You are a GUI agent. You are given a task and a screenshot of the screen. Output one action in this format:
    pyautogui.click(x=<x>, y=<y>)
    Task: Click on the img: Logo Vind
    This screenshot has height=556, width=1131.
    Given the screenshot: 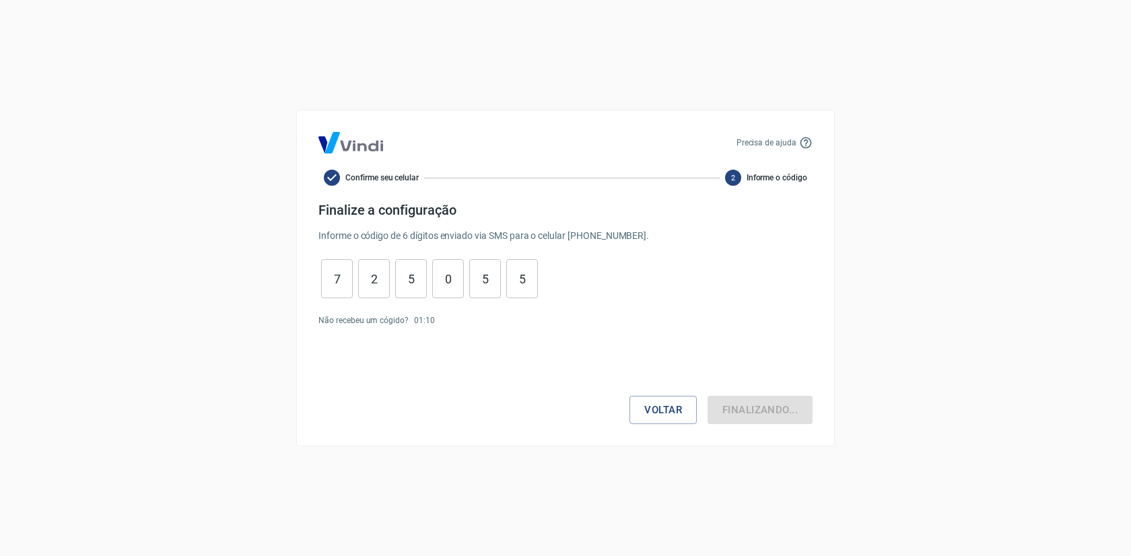 What is the action you would take?
    pyautogui.click(x=351, y=143)
    